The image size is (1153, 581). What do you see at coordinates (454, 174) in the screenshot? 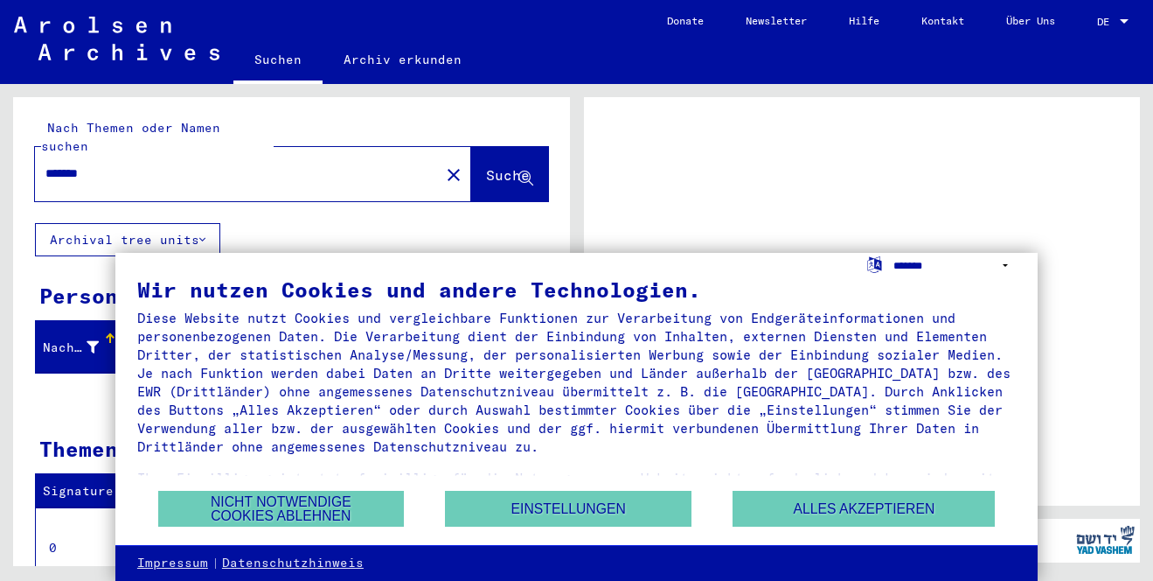
I see `button: Clear` at bounding box center [454, 174].